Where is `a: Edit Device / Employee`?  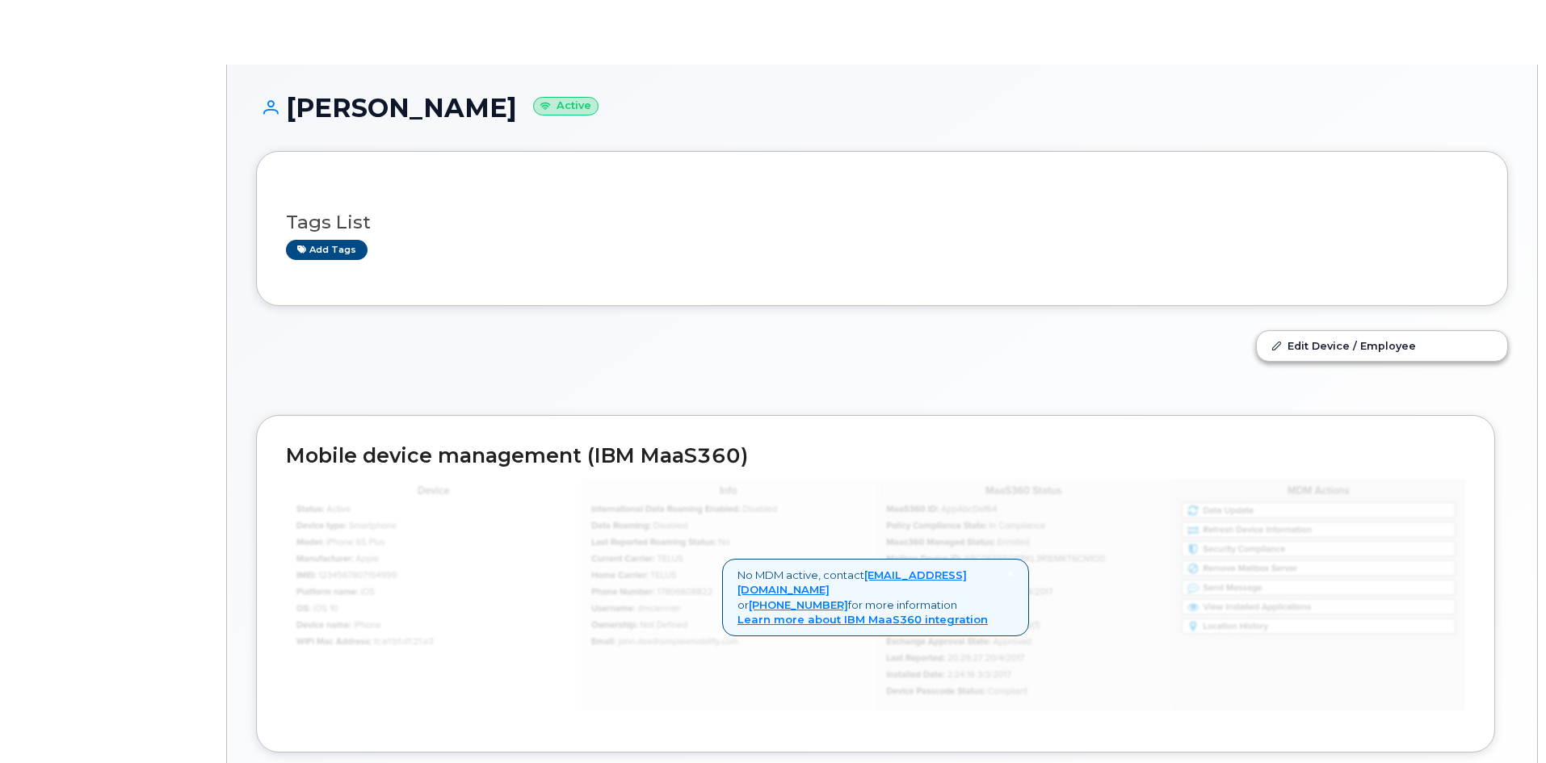
a: Edit Device / Employee is located at coordinates (1382, 346).